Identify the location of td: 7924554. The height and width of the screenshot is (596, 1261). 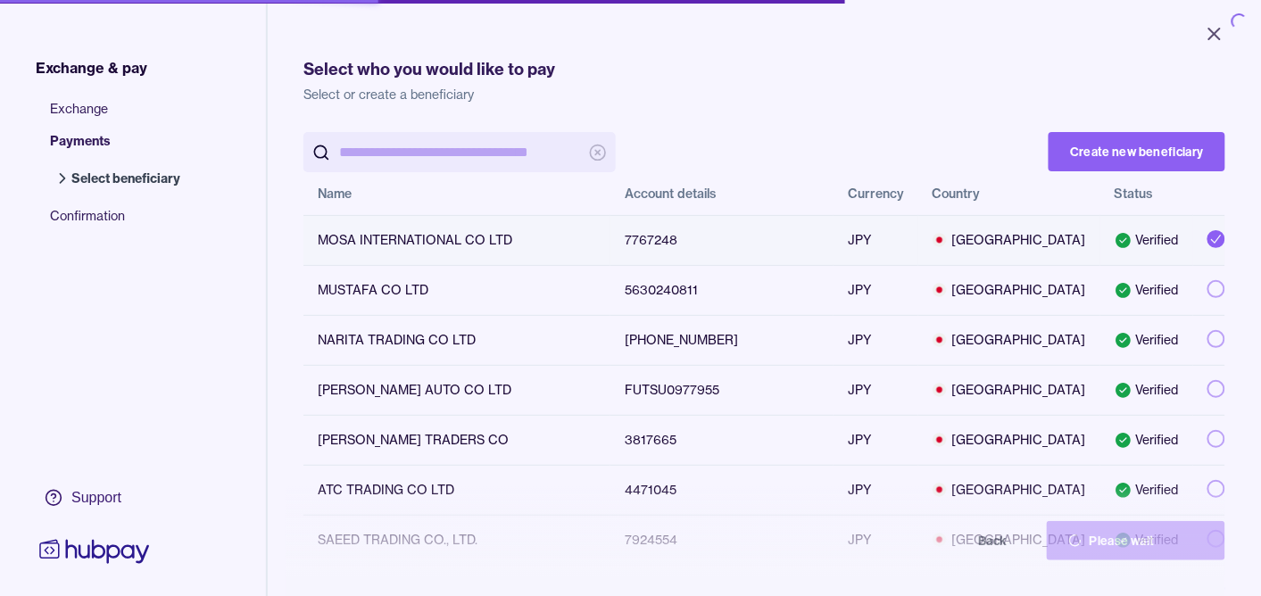
(722, 540).